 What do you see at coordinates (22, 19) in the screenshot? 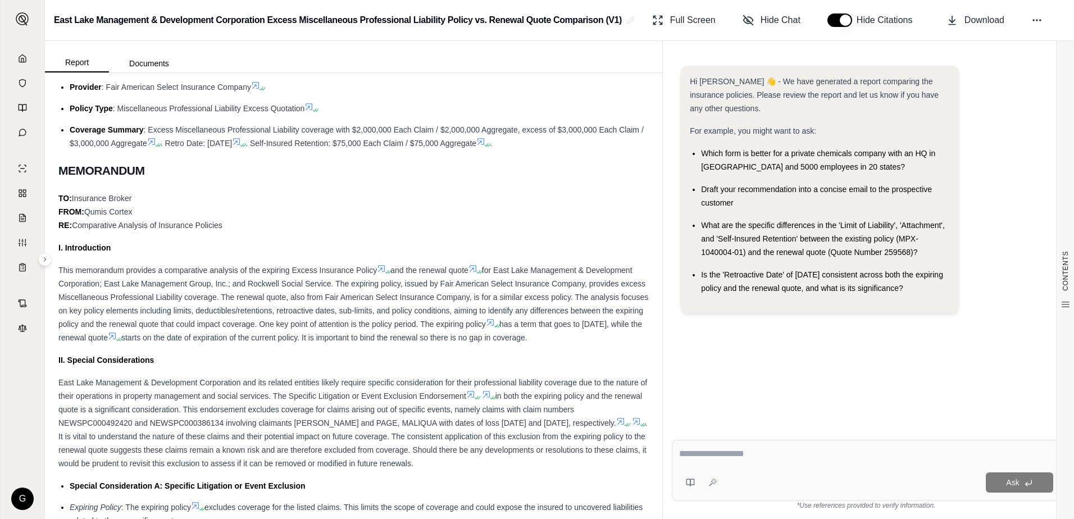
I see `img: Expand sidebar` at bounding box center [22, 19].